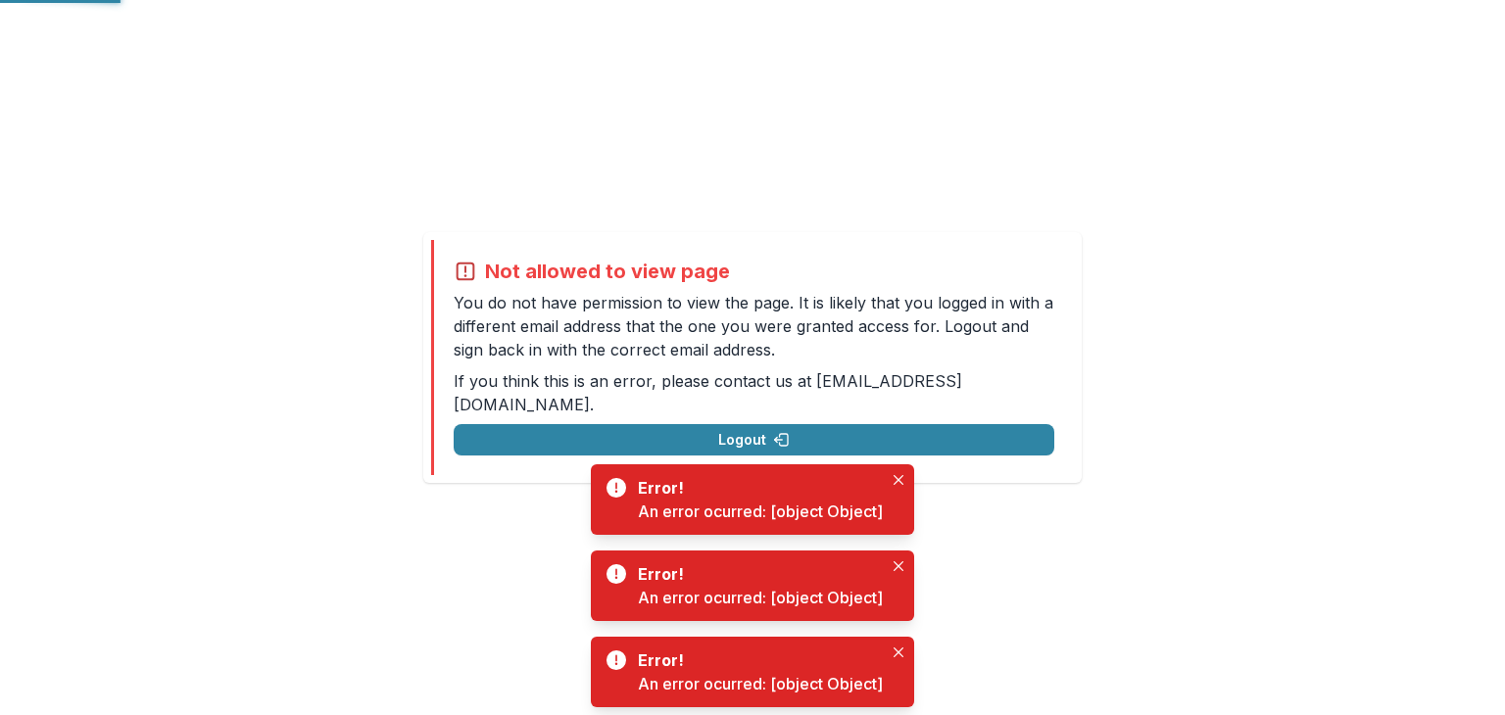  What do you see at coordinates (608, 271) in the screenshot?
I see `h2: Not allowed to view page` at bounding box center [608, 271].